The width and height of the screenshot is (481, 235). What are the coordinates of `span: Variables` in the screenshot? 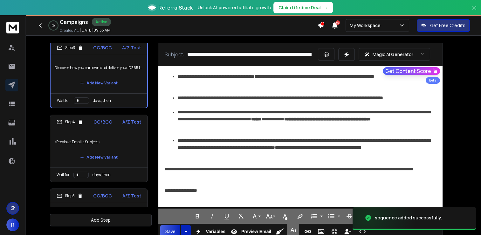 It's located at (216, 231).